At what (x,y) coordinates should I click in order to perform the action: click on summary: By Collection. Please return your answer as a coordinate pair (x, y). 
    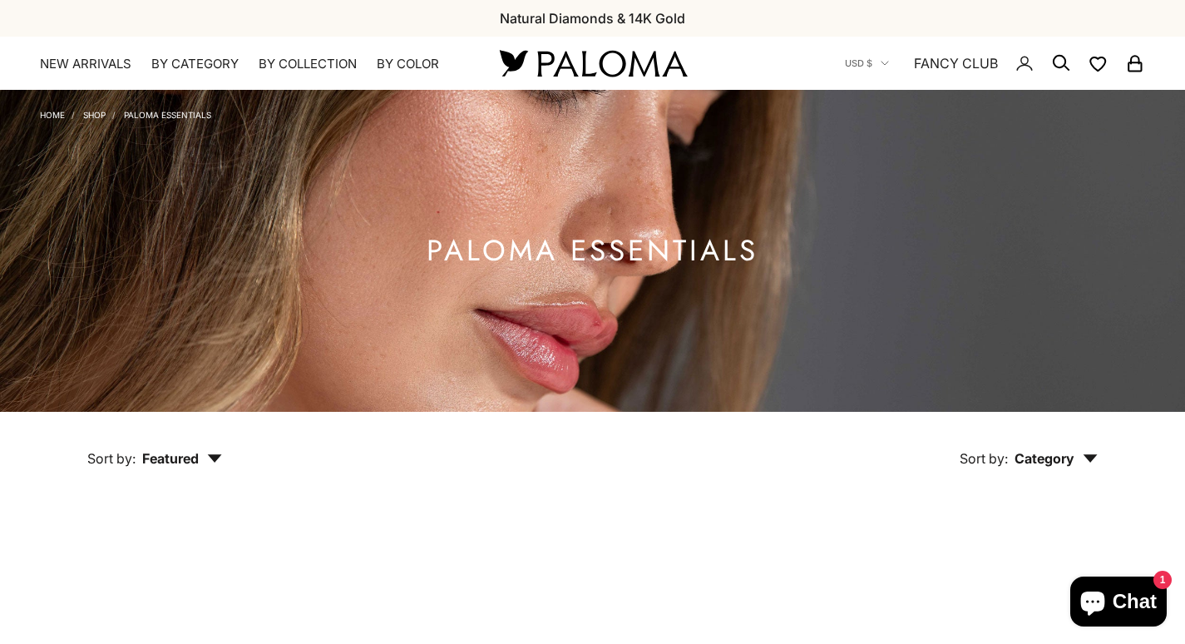
    Looking at the image, I should click on (308, 64).